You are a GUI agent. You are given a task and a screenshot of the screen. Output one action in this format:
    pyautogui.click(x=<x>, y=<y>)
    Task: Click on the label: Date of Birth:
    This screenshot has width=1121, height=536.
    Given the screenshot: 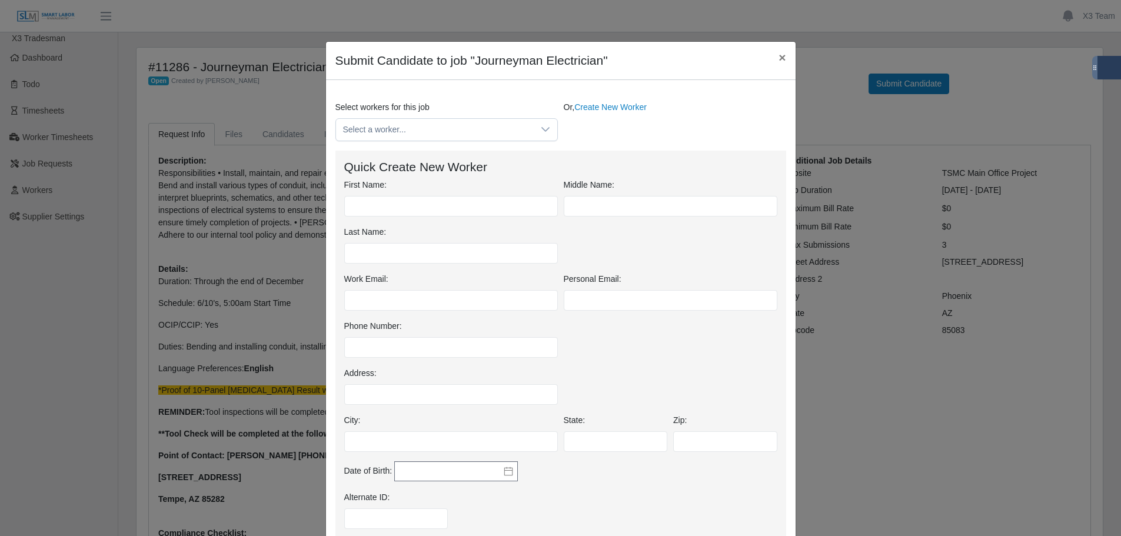 What is the action you would take?
    pyautogui.click(x=368, y=471)
    